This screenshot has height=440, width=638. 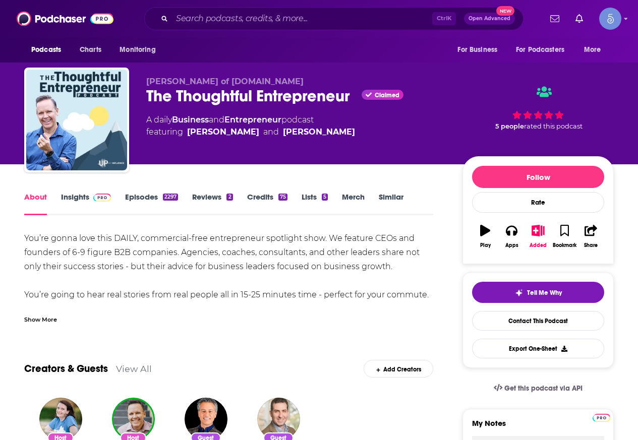 What do you see at coordinates (66, 369) in the screenshot?
I see `a: Creators & Guests` at bounding box center [66, 369].